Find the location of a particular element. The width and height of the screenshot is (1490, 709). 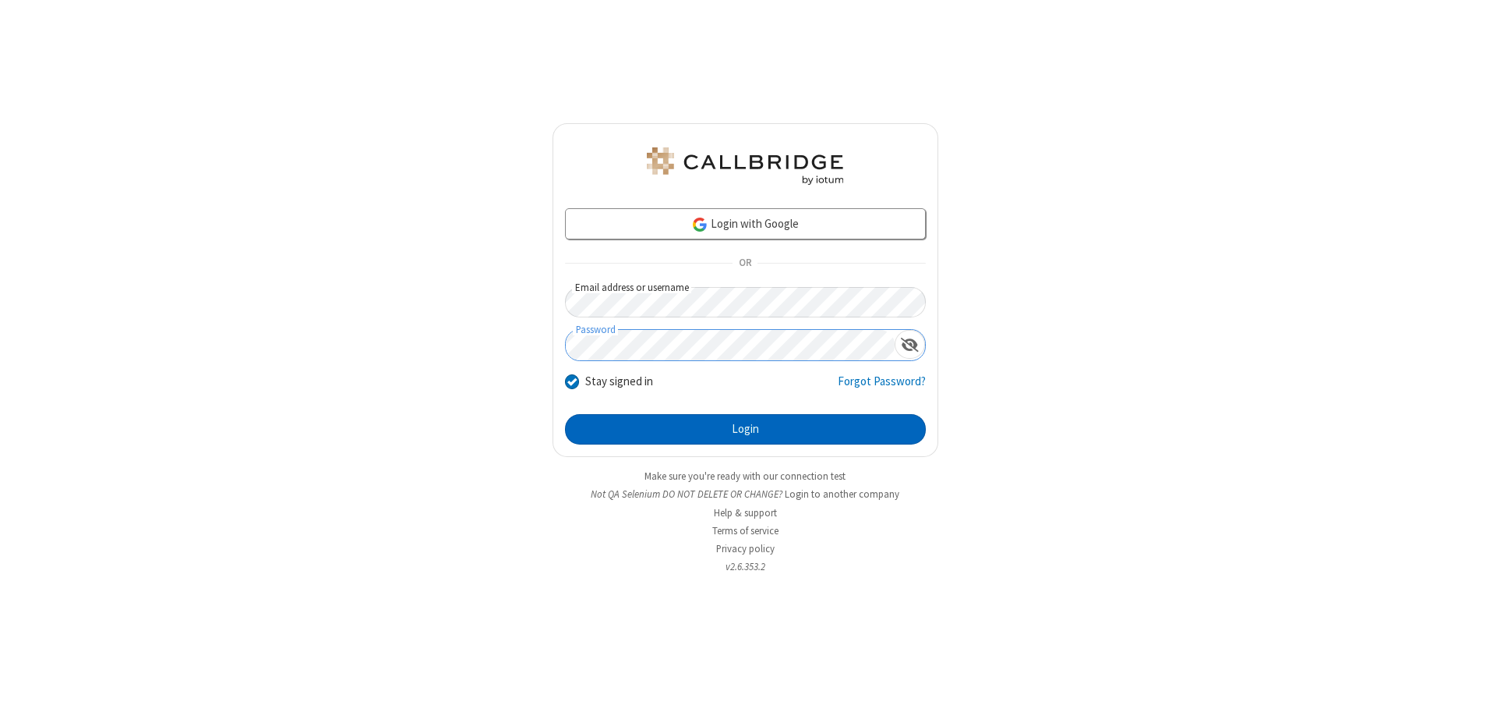

a: Make sure you're ready with our connection test is located at coordinates (745, 475).